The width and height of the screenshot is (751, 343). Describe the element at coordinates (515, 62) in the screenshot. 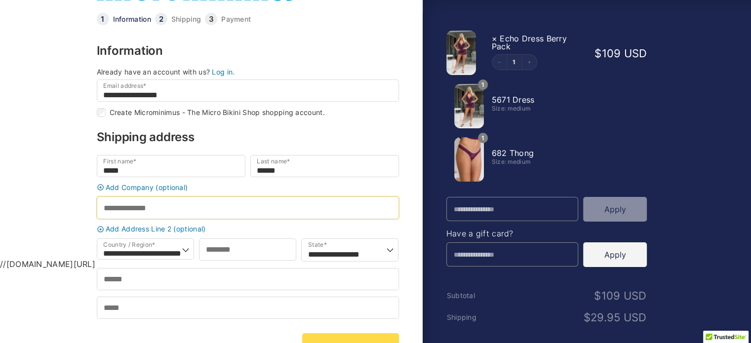

I see `a: Edit` at that location.